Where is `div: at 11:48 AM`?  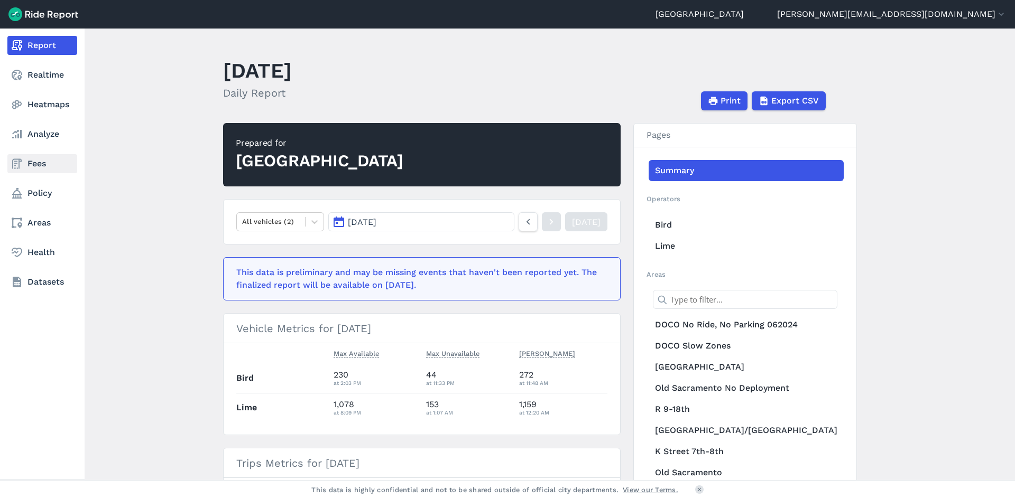
div: at 11:48 AM is located at coordinates (563, 383).